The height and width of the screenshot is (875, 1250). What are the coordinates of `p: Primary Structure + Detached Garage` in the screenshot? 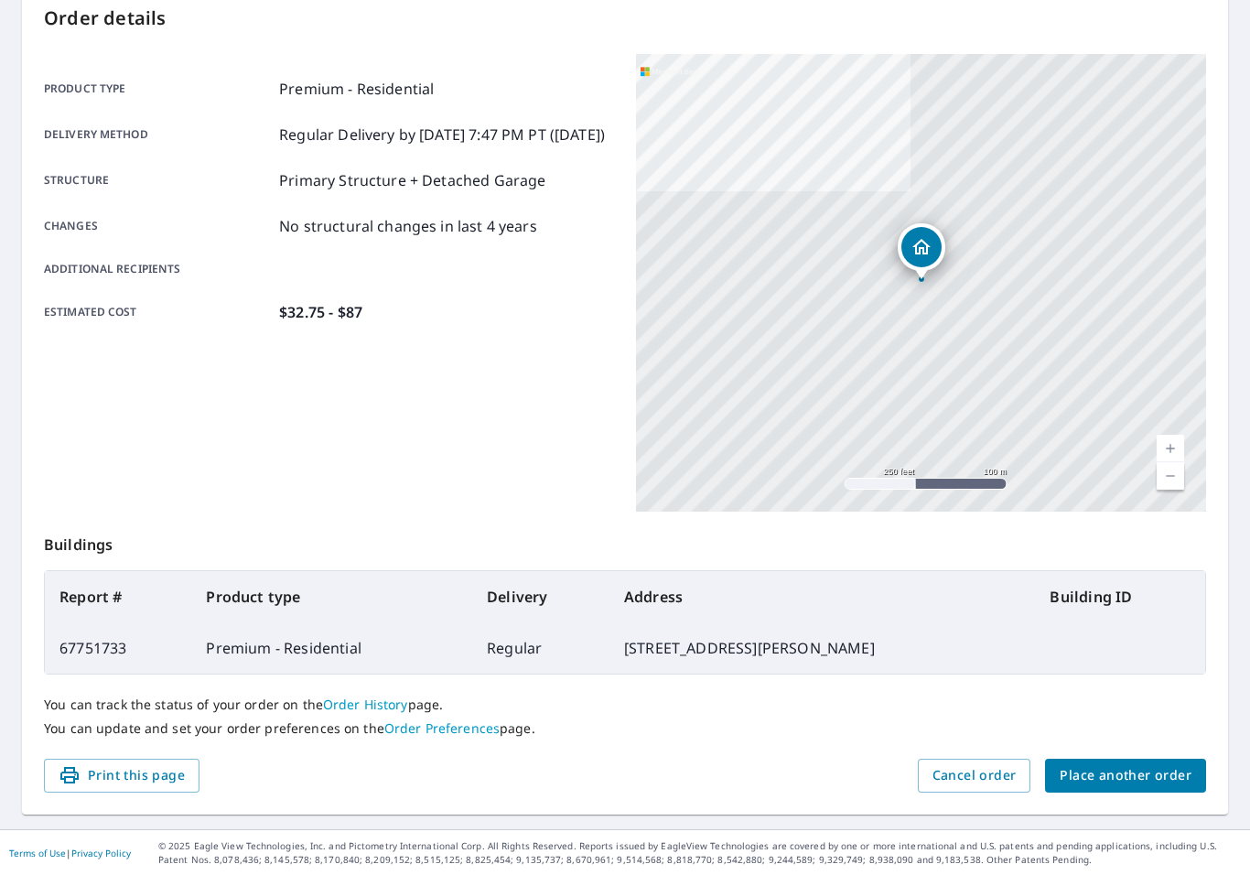 It's located at (412, 180).